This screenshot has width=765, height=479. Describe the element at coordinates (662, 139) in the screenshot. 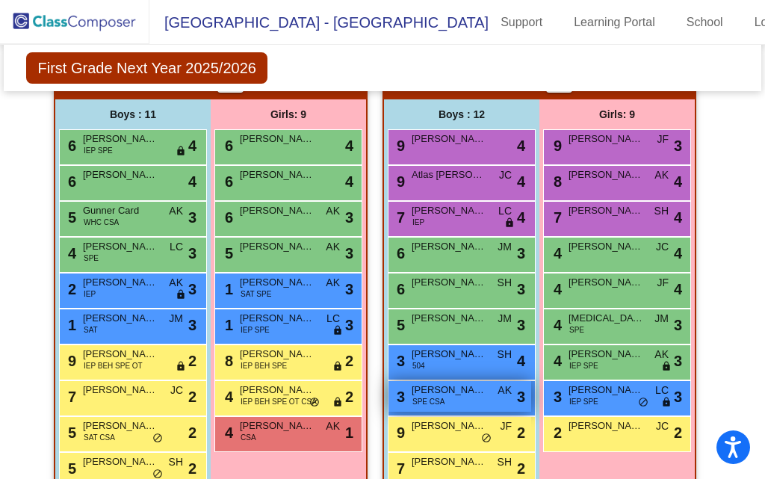

I see `span: JF` at that location.